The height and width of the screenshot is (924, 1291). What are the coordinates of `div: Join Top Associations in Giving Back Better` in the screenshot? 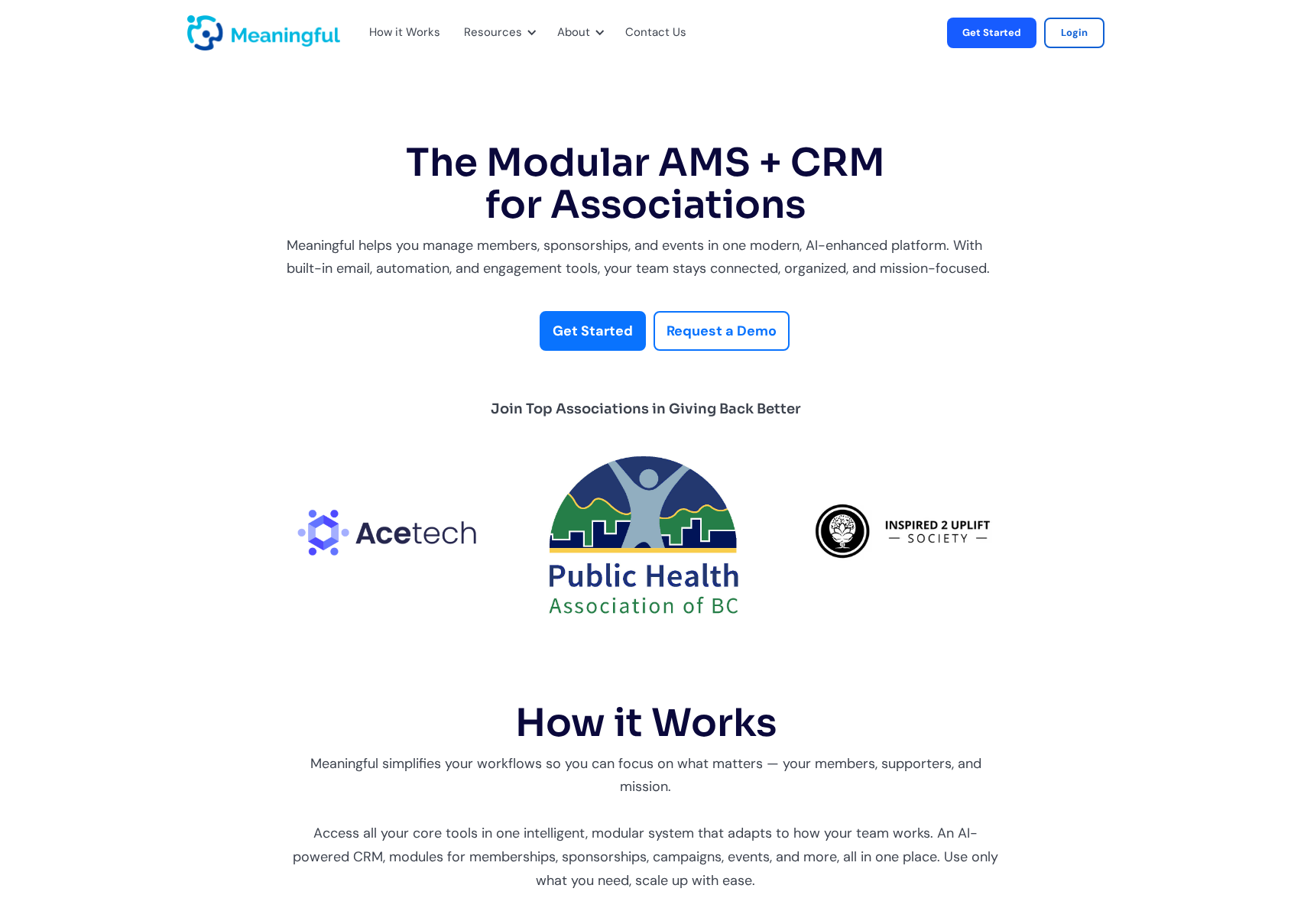 It's located at (646, 409).